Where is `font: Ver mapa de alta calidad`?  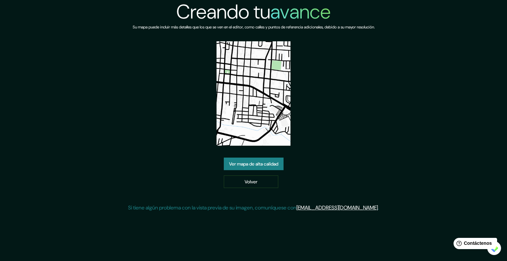
font: Ver mapa de alta calidad is located at coordinates (253, 164).